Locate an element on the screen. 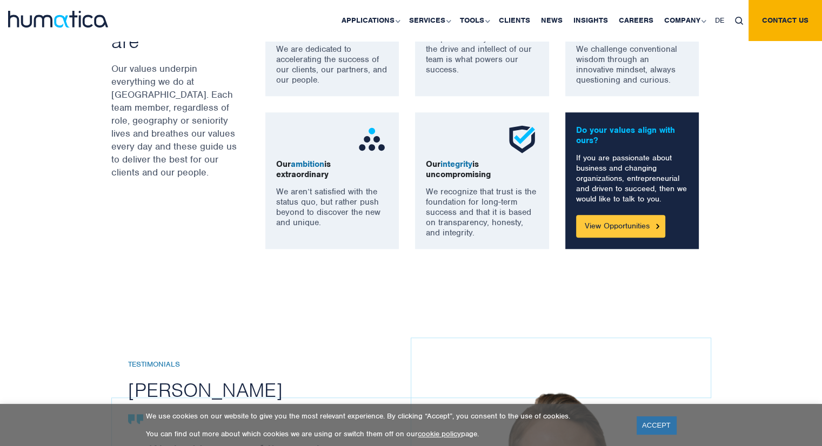 The height and width of the screenshot is (446, 822). a: View Opportunities is located at coordinates (620, 226).